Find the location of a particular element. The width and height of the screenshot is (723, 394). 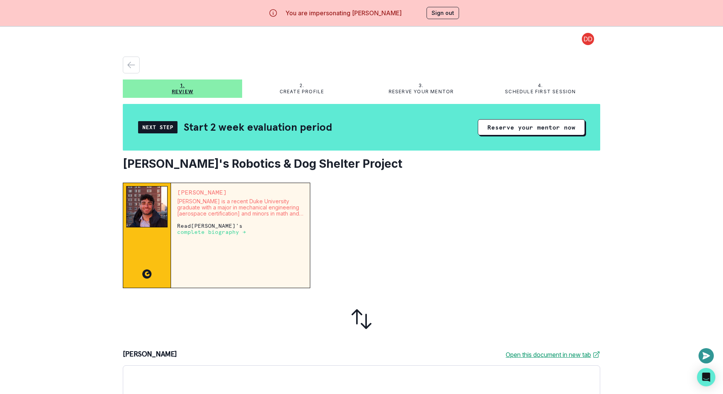

img: Mentor Image is located at coordinates (147, 207).